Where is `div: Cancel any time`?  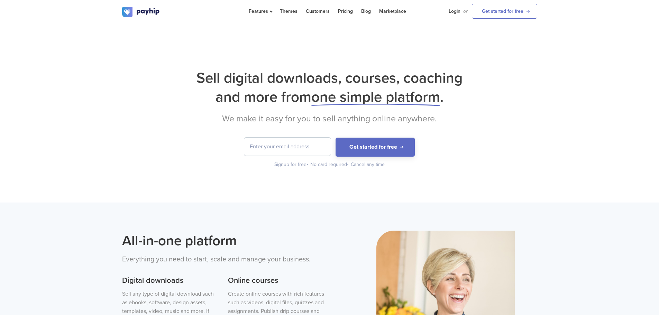 div: Cancel any time is located at coordinates (368, 165).